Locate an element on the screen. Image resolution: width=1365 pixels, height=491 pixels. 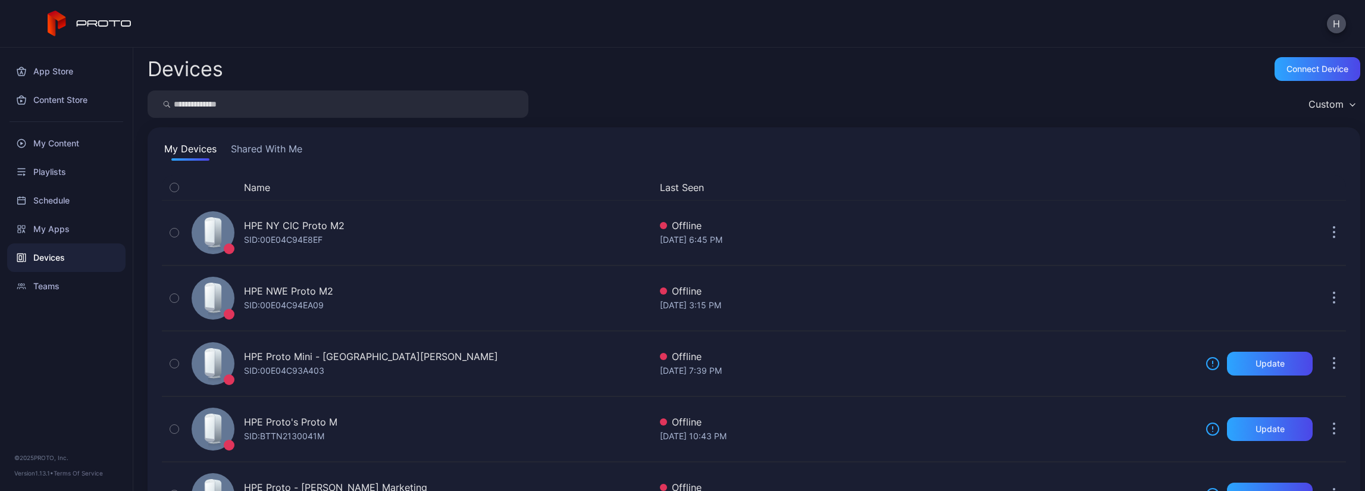
a: Content Store is located at coordinates (66, 100).